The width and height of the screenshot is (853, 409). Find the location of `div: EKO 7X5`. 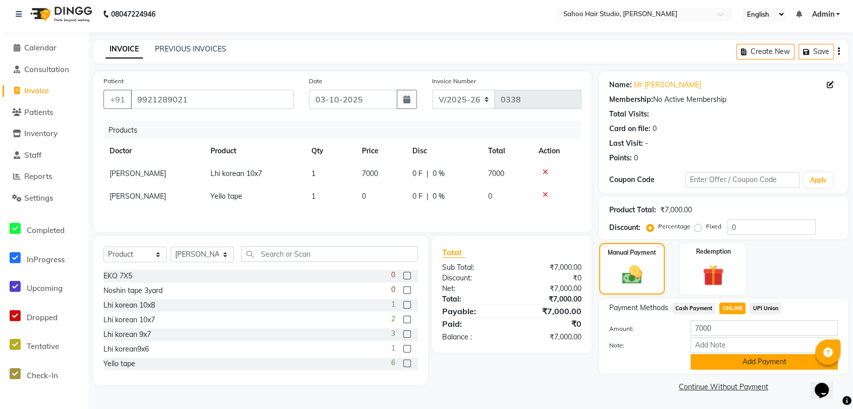

div: EKO 7X5 is located at coordinates (118, 276).